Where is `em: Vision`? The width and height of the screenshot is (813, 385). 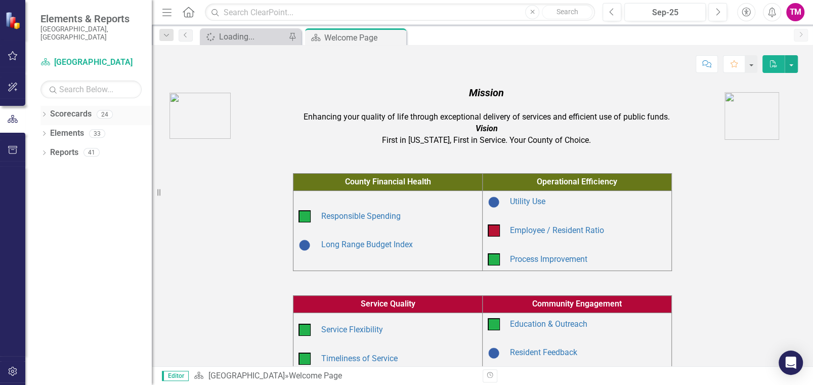
em: Vision is located at coordinates (487, 128).